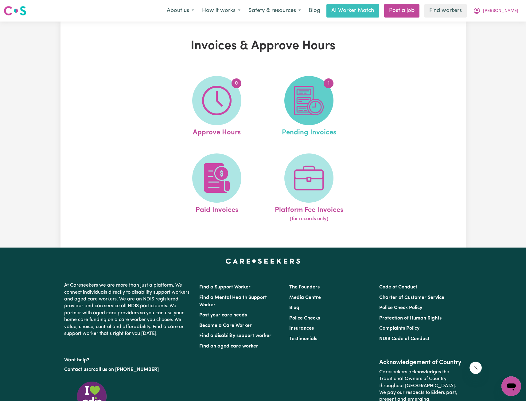 The width and height of the screenshot is (526, 401). I want to click on a: Careseekers logo, so click(15, 11).